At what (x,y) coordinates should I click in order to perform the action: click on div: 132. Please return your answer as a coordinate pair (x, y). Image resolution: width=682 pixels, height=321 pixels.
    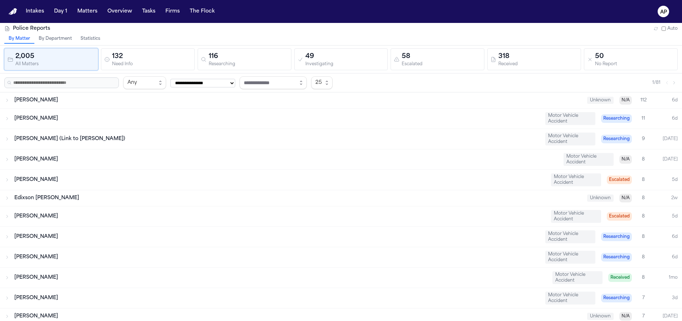
    Looking at the image, I should click on (152, 57).